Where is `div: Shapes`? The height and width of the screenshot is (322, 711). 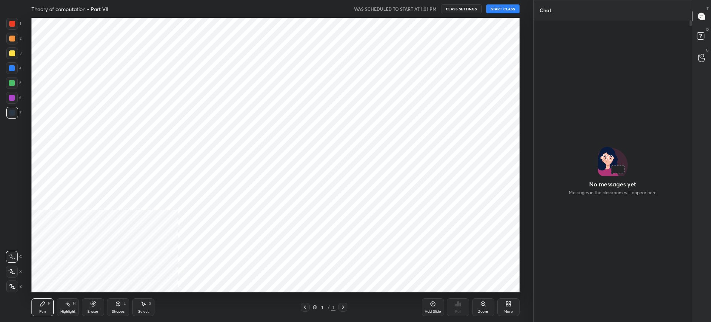 div: Shapes is located at coordinates (118, 311).